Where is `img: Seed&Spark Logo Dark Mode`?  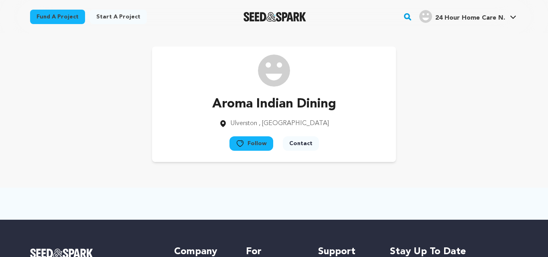 img: Seed&Spark Logo Dark Mode is located at coordinates (275, 17).